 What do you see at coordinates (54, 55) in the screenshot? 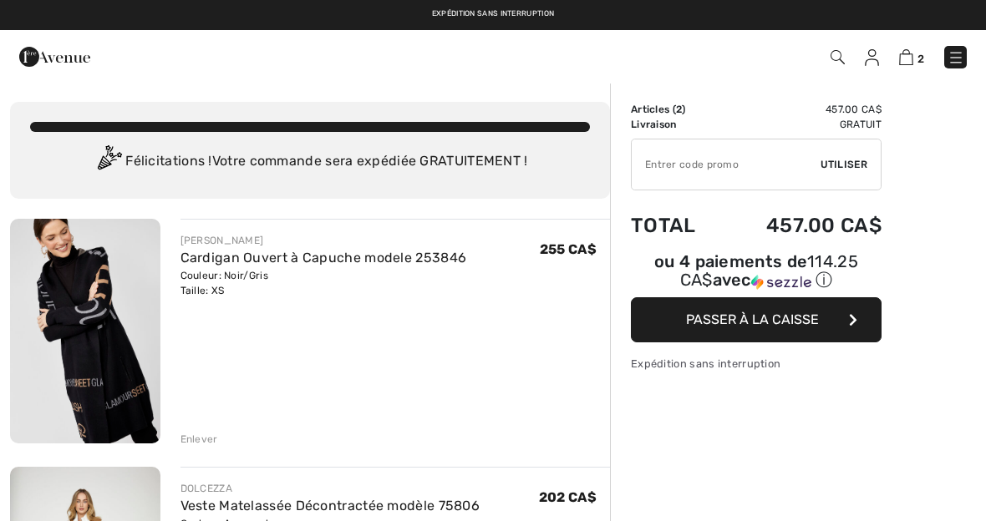
I see `a: 1ère Avenue` at bounding box center [54, 55].